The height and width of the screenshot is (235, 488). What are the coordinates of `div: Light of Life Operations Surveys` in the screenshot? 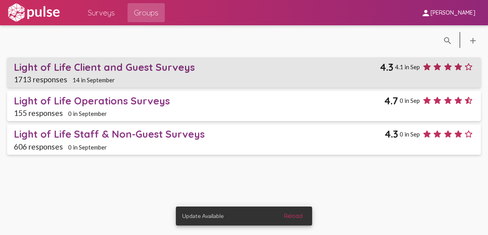 It's located at (199, 101).